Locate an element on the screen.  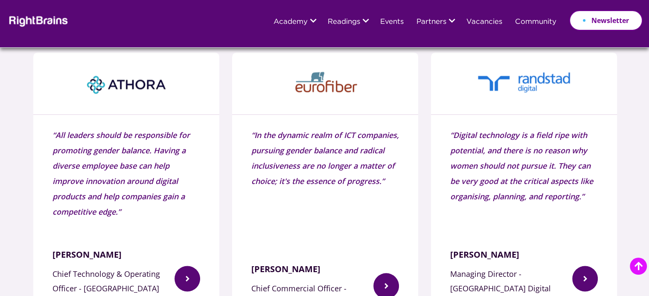
a: Vacancies is located at coordinates (484, 22).